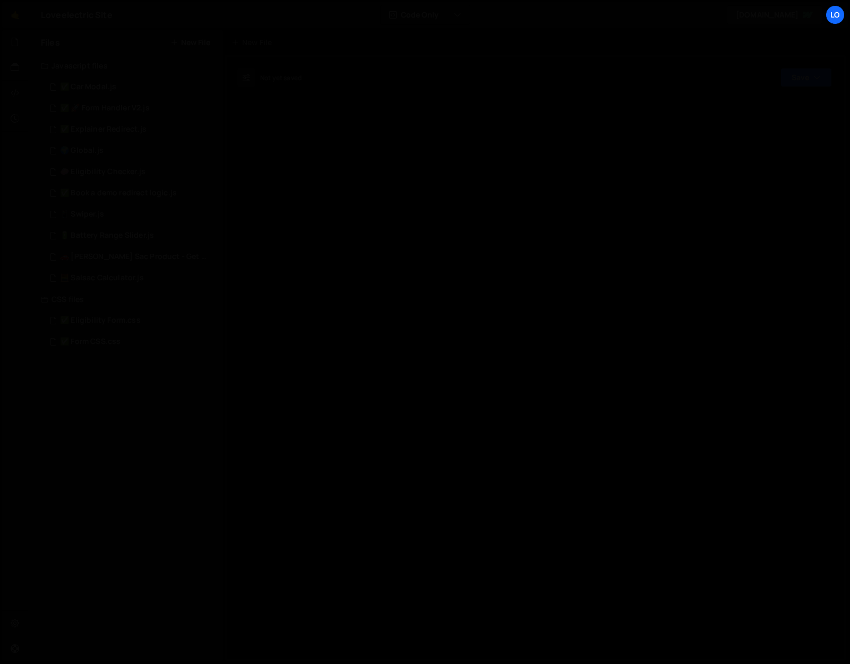 This screenshot has width=850, height=664. I want to click on div: Lo, so click(836, 15).